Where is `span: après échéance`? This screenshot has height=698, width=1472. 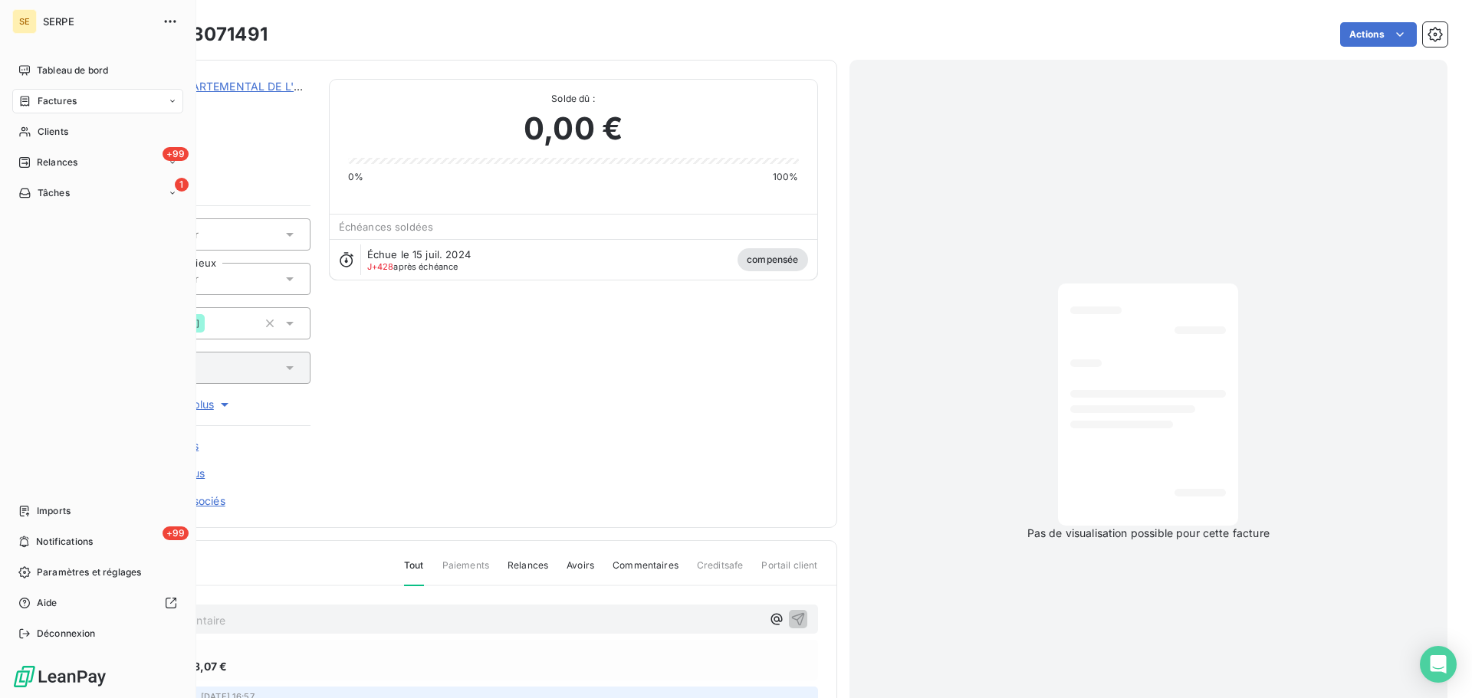
span: après échéance is located at coordinates (412, 267).